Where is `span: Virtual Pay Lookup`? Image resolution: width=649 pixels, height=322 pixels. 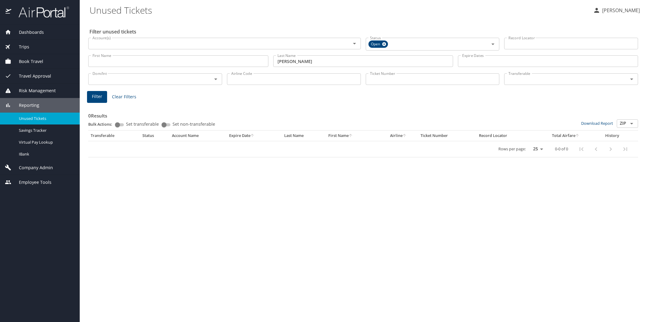 span: Virtual Pay Lookup is located at coordinates (46, 142).